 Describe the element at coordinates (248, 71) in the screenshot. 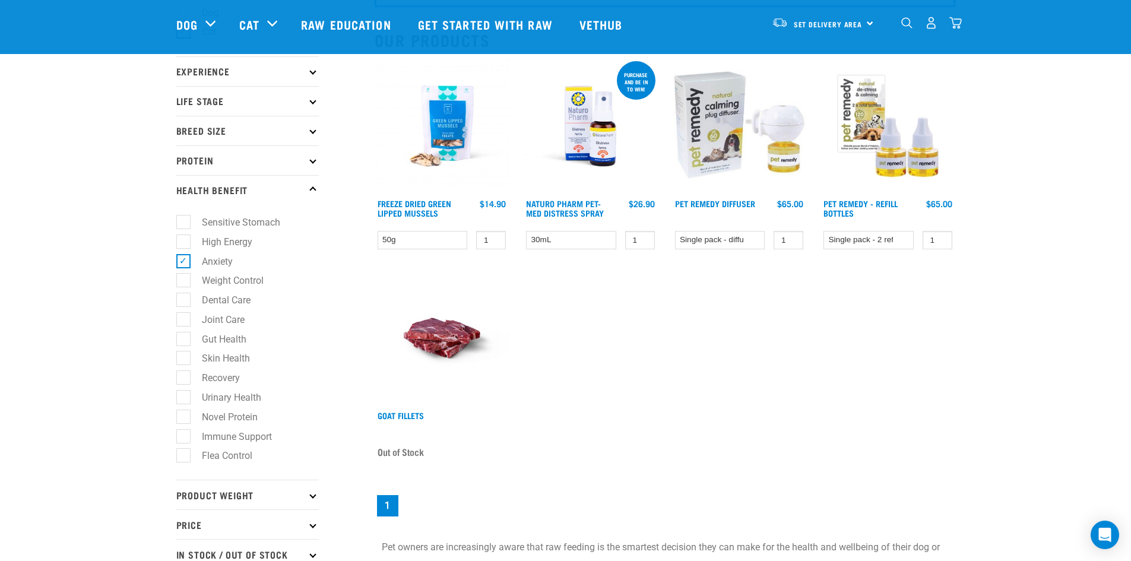

I see `p: Experience` at that location.